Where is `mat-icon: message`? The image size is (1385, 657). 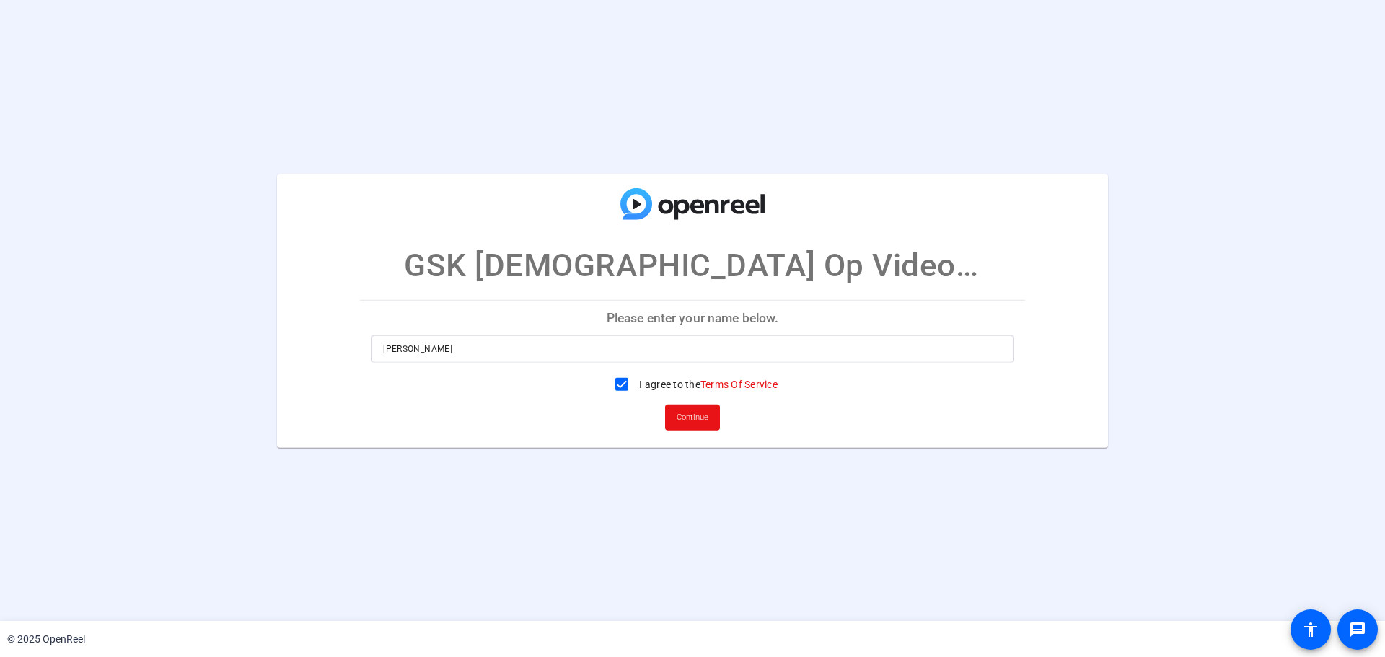 mat-icon: message is located at coordinates (1358, 630).